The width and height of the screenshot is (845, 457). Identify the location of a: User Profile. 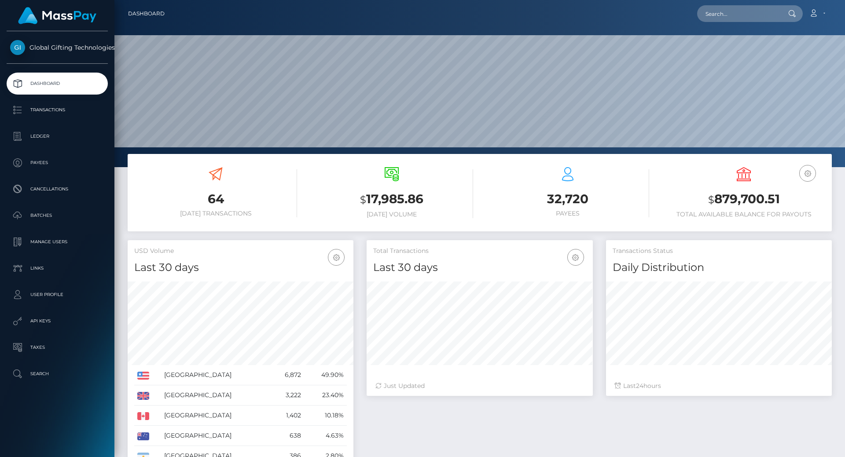
(57, 295).